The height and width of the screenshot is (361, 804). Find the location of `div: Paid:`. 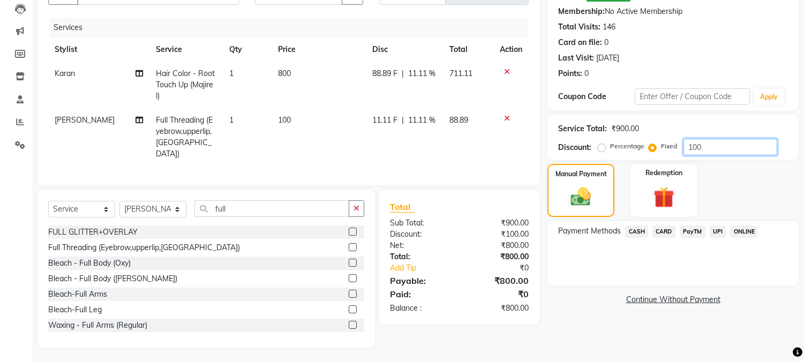

div: Paid: is located at coordinates (420, 294).